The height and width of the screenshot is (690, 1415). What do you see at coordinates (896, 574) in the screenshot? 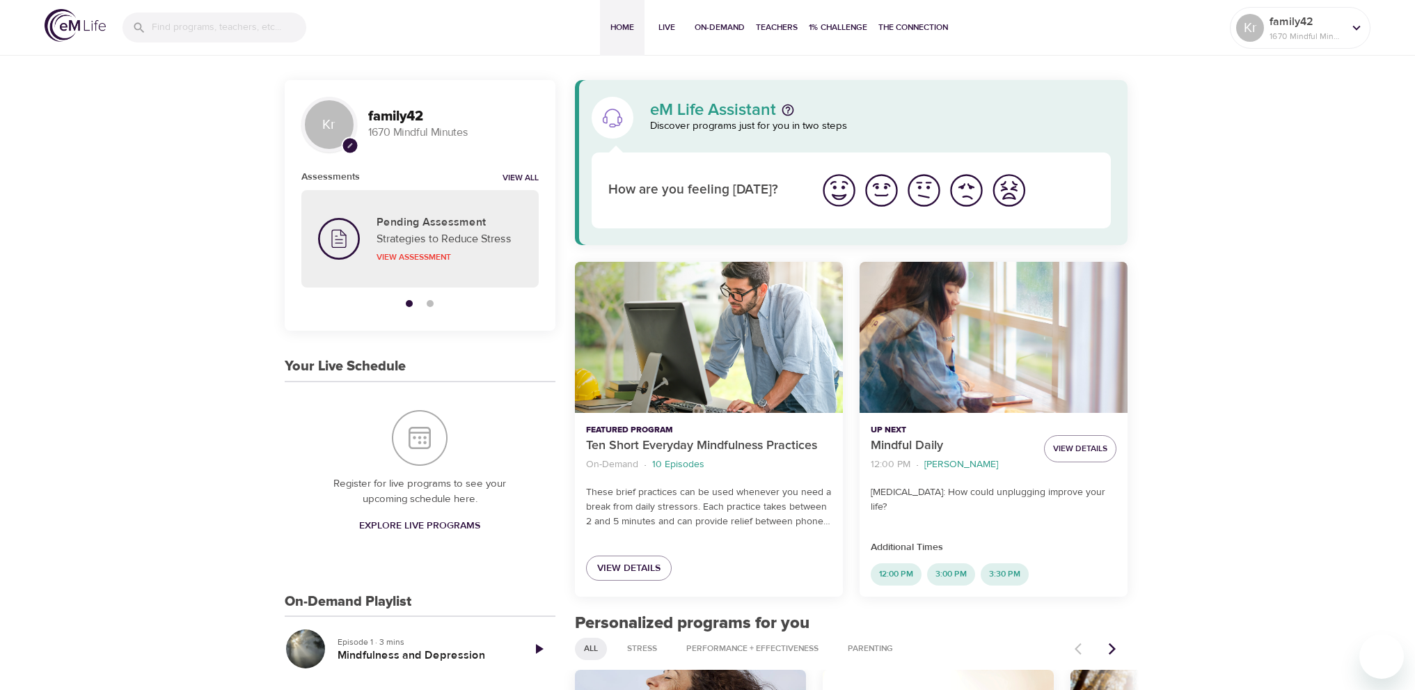
I see `div: 12:00 PM` at bounding box center [896, 574].